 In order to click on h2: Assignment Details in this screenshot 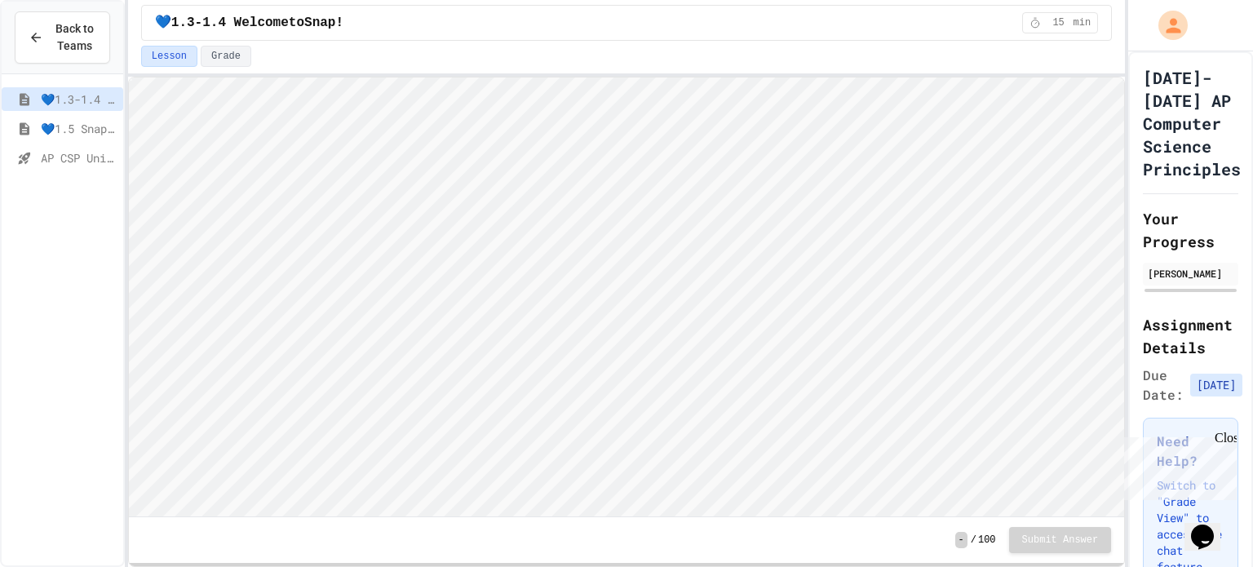, I will do `click(1190, 336)`.